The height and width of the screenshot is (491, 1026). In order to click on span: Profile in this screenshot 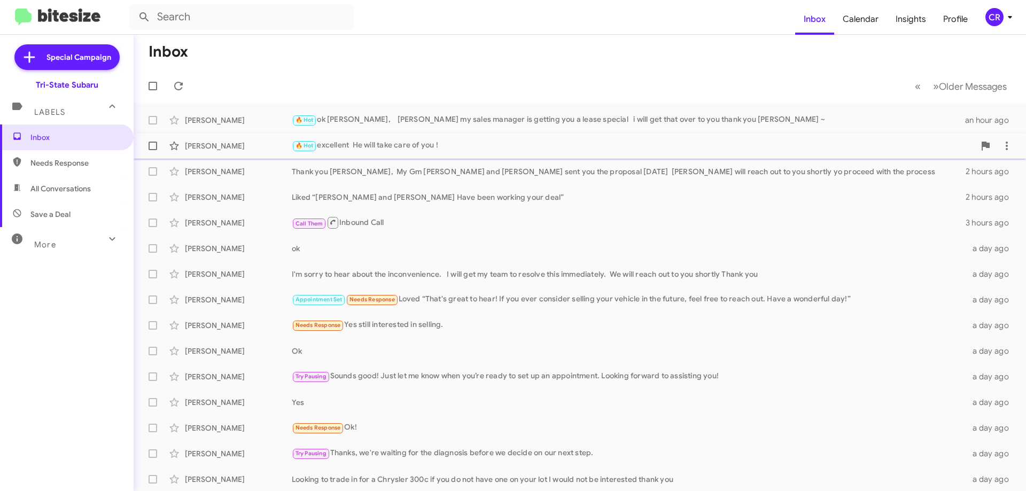, I will do `click(955, 19)`.